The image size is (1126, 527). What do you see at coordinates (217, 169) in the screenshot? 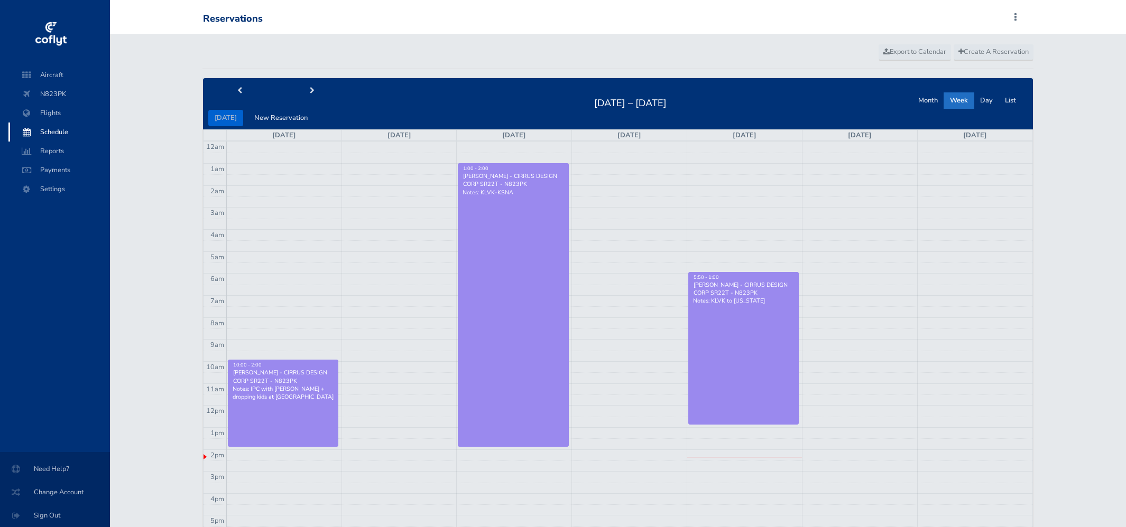
I see `span: 1am` at bounding box center [217, 169].